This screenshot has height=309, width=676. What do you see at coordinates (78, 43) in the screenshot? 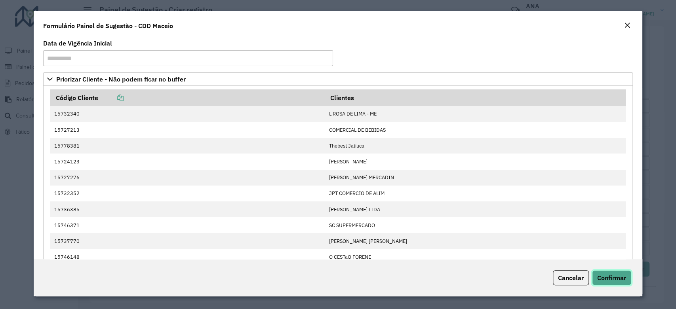
I see `label: Data de Vigência Inicial` at bounding box center [78, 43].